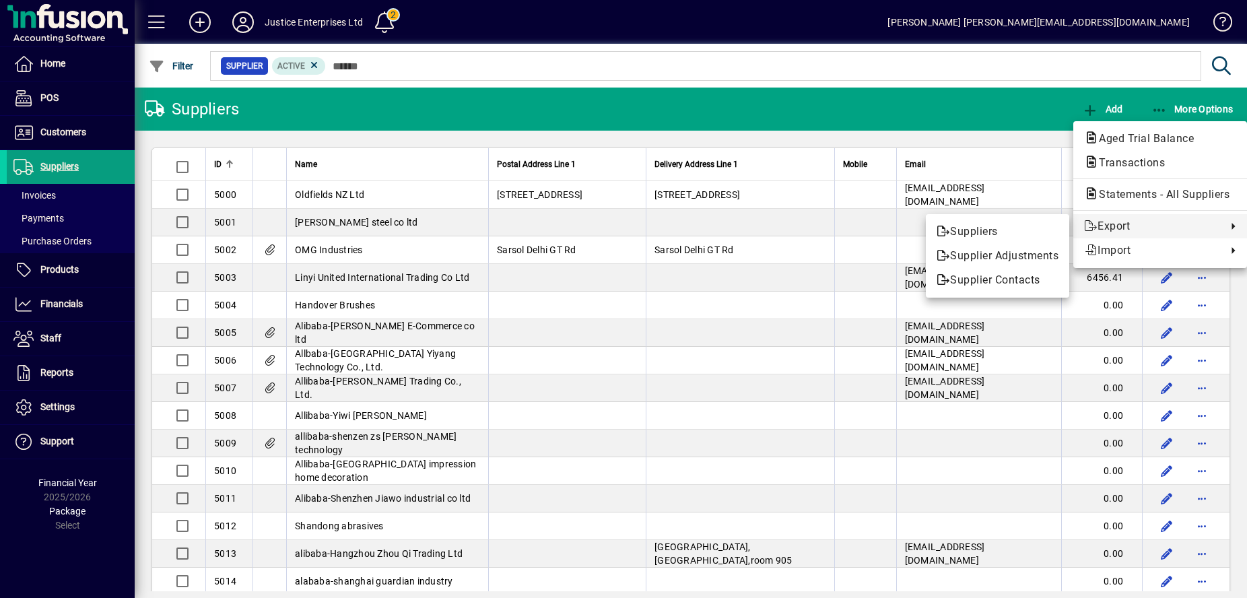 The height and width of the screenshot is (598, 1247). Describe the element at coordinates (1152, 250) in the screenshot. I see `span: Import` at that location.